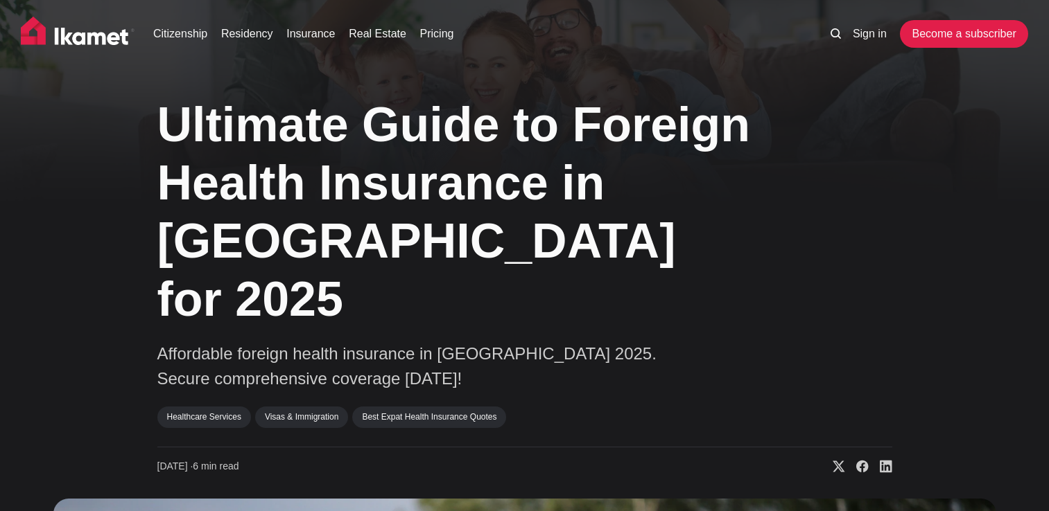 The width and height of the screenshot is (1049, 511). I want to click on a: Share on Facebook, so click(857, 467).